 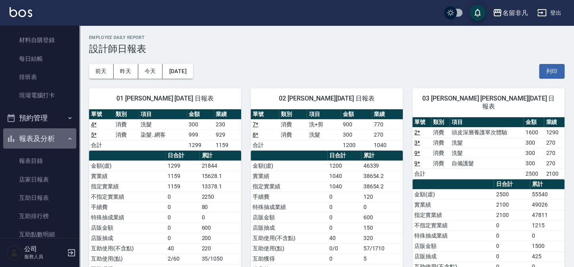 What do you see at coordinates (326, 37) in the screenshot?
I see `h2: Employee Daily Report` at bounding box center [326, 37].